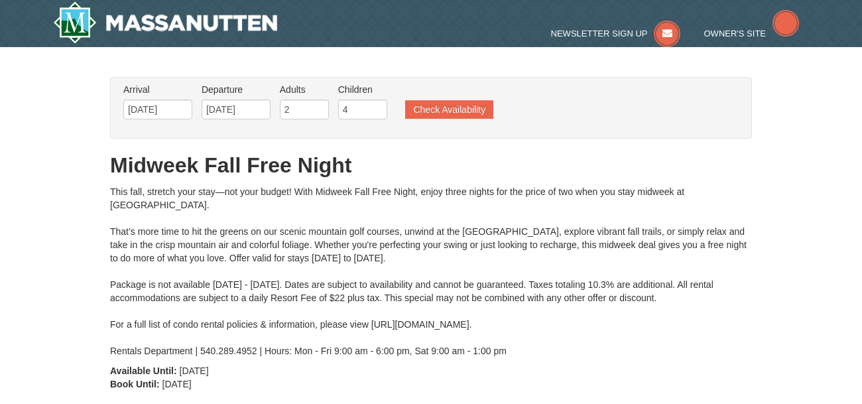  What do you see at coordinates (363, 90) in the screenshot?
I see `label: Children` at bounding box center [363, 90].